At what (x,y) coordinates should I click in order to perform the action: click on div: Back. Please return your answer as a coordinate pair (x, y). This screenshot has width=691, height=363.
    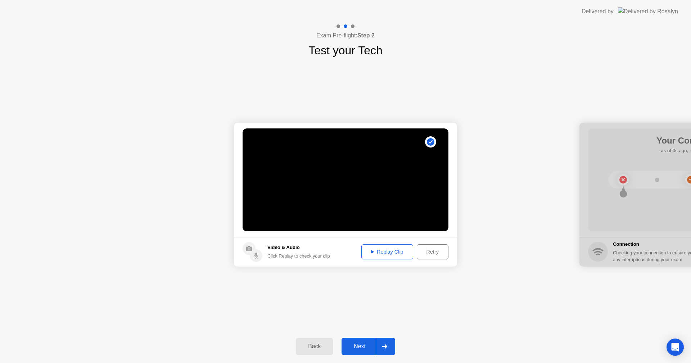
    Looking at the image, I should click on (314, 347).